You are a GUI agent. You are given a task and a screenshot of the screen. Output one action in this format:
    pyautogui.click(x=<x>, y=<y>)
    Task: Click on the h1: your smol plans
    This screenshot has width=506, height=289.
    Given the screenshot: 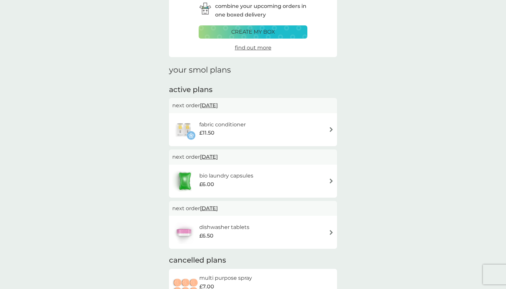 What is the action you would take?
    pyautogui.click(x=253, y=70)
    